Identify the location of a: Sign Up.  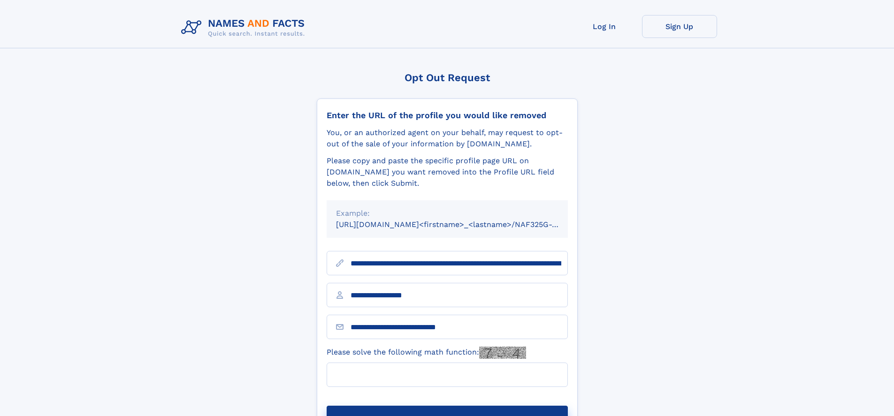
(679, 26).